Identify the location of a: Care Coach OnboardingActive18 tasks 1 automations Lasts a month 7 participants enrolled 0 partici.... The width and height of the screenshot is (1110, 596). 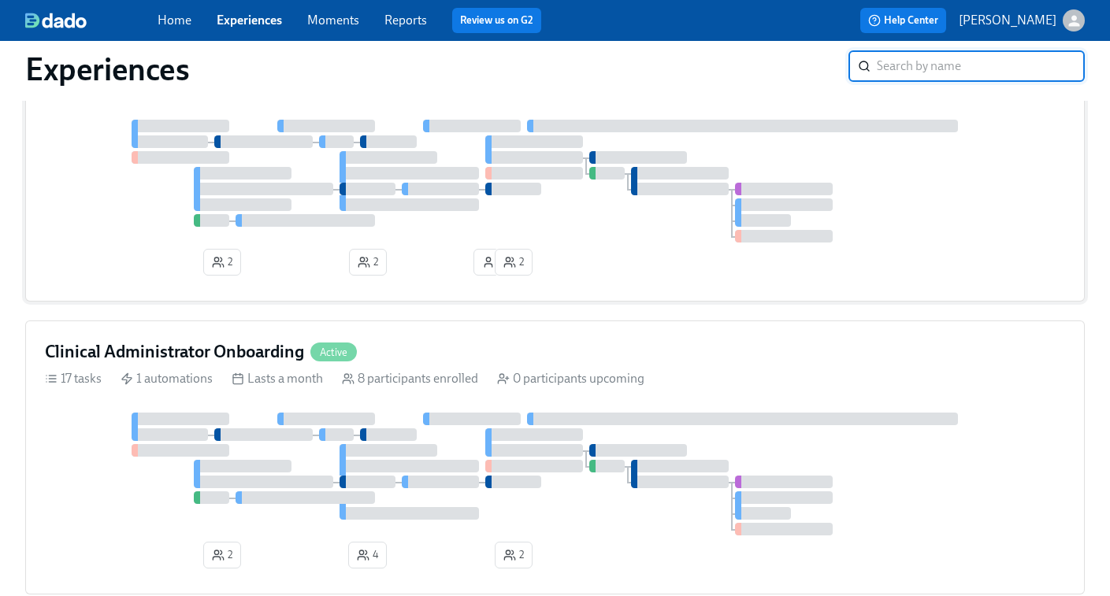
(555, 165).